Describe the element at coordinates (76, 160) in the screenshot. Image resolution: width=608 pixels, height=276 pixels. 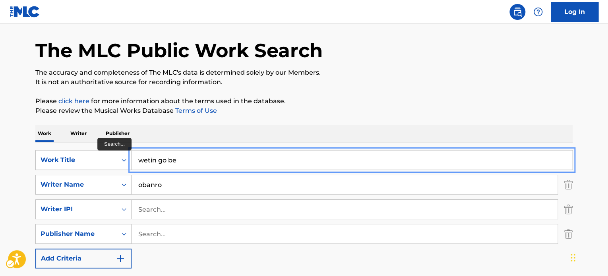
I see `div: Work Title` at that location.